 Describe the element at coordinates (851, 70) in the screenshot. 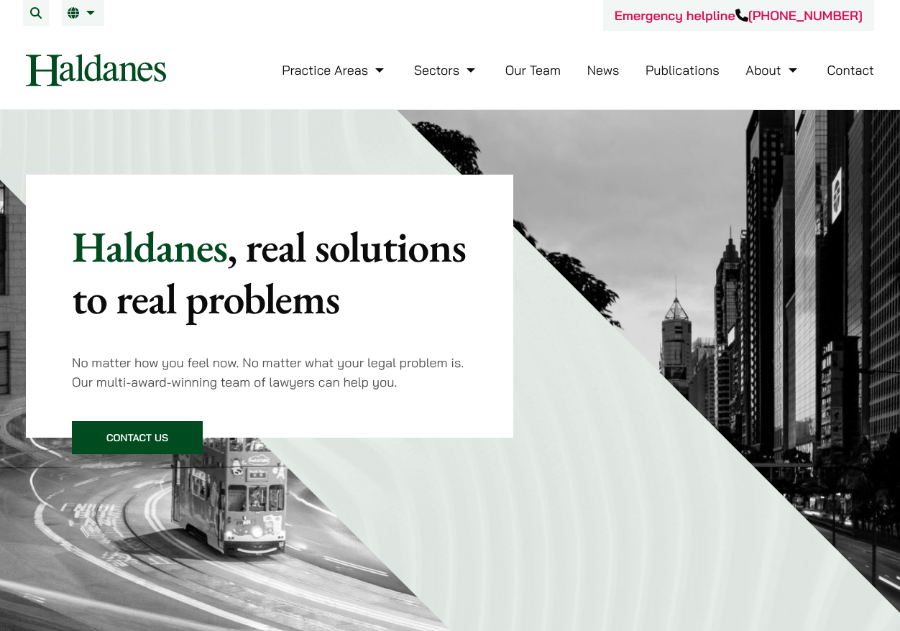

I see `a: Contact` at that location.